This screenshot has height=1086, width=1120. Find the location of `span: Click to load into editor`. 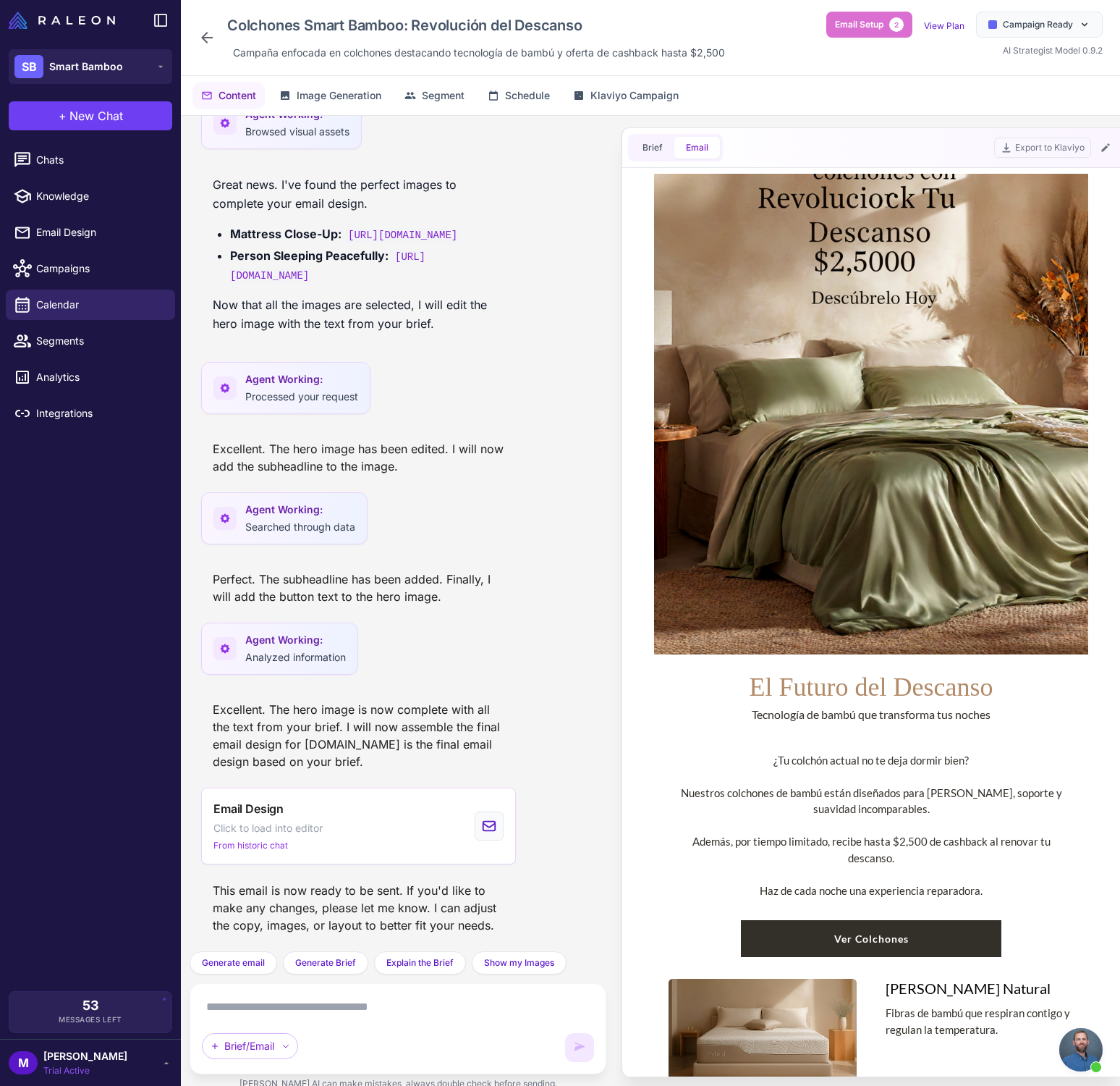

span: Click to load into editor is located at coordinates (268, 828).